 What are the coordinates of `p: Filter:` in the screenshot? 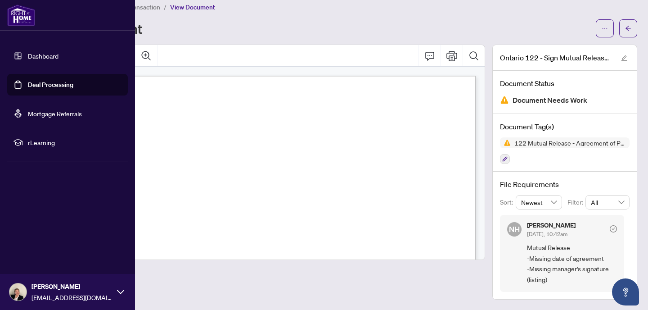 It's located at (577, 202).